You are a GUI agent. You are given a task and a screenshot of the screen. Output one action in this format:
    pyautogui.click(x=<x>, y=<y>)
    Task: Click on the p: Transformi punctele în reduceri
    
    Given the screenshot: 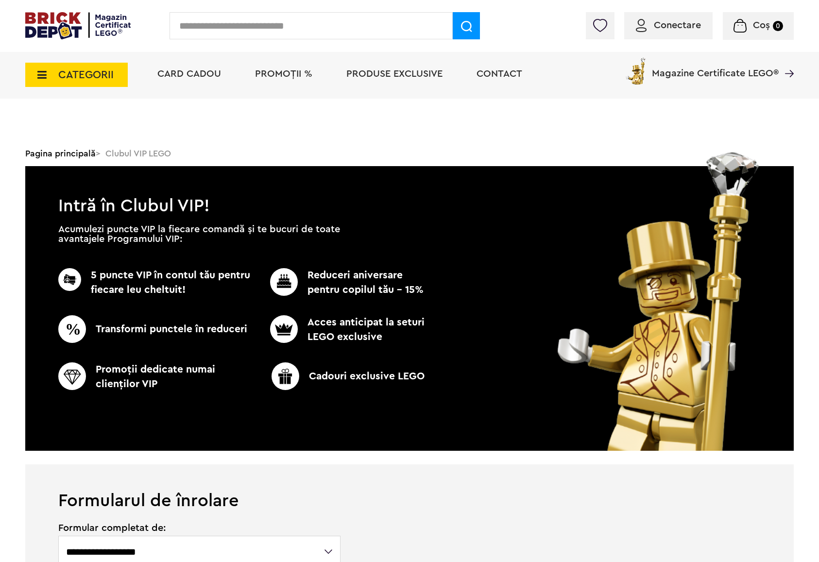 What is the action you would take?
    pyautogui.click(x=156, y=329)
    